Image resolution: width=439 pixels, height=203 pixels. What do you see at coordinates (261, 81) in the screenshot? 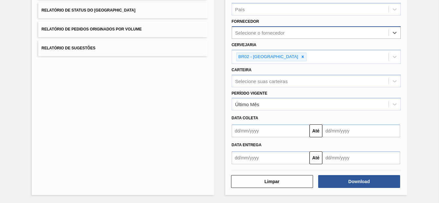
I see `div: Selecione suas carteiras` at bounding box center [261, 81].